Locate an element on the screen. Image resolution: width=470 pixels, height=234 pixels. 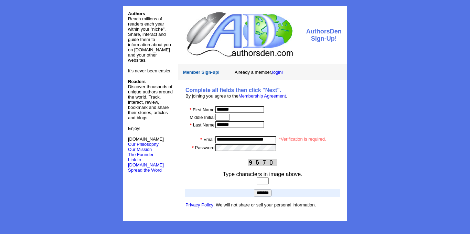
a: The Founder is located at coordinates (141, 154).